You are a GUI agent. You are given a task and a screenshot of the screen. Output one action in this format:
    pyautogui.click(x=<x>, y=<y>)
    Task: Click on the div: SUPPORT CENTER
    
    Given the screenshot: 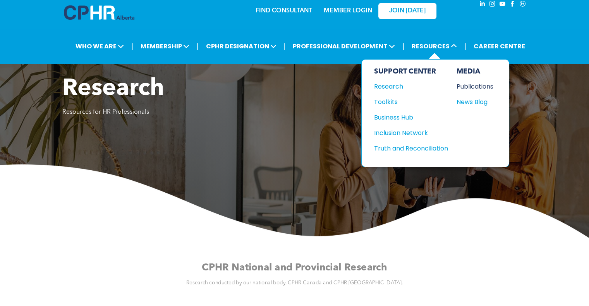 What is the action you would take?
    pyautogui.click(x=411, y=72)
    